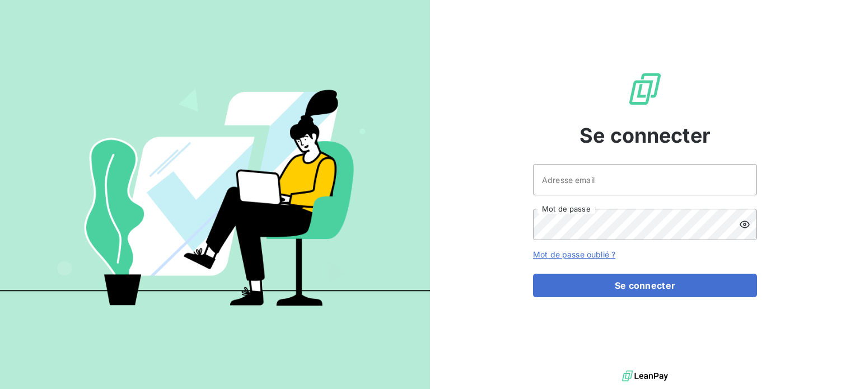 The height and width of the screenshot is (389, 860). What do you see at coordinates (645, 135) in the screenshot?
I see `span: Se connecter` at bounding box center [645, 135].